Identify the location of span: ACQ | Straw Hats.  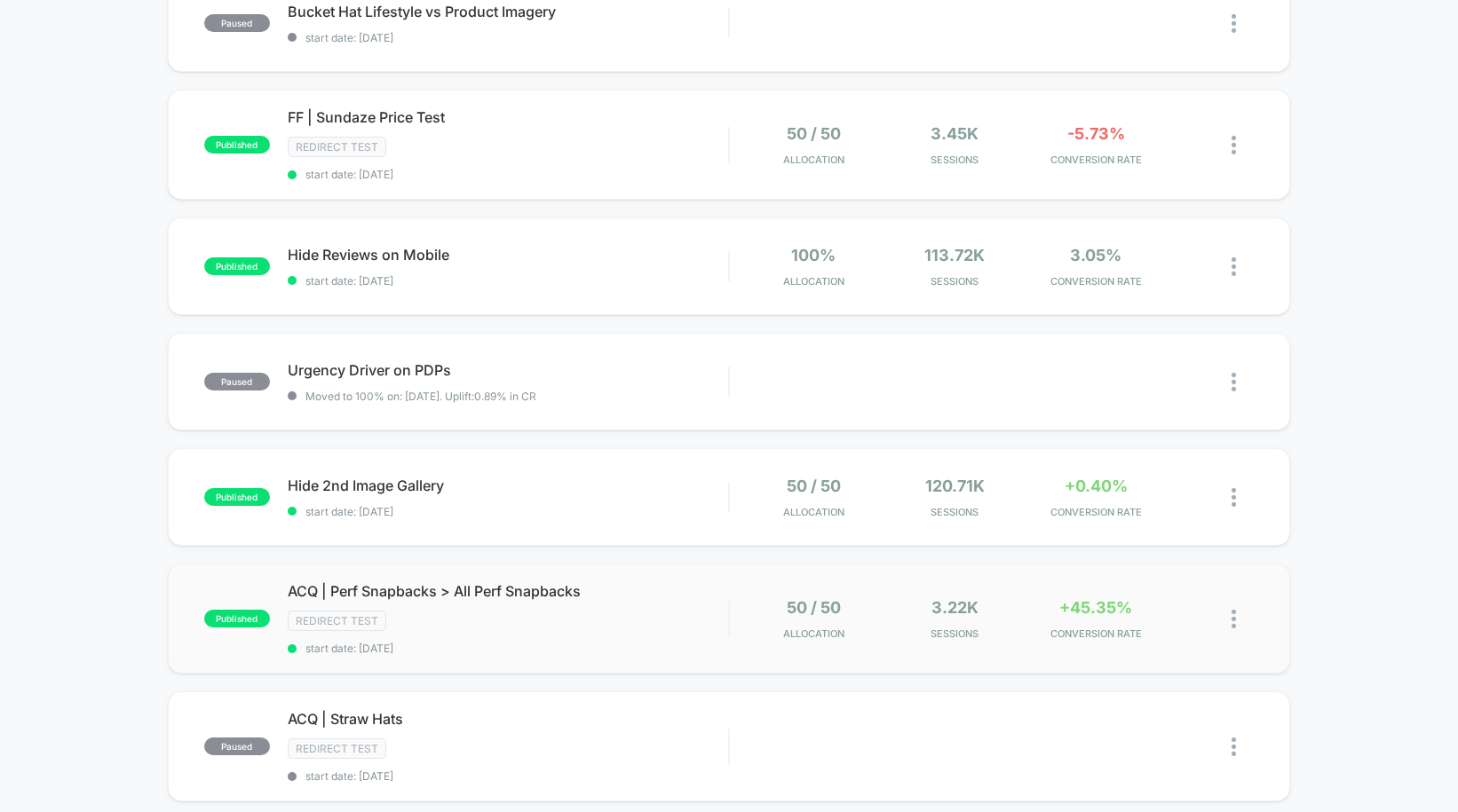
(508, 719).